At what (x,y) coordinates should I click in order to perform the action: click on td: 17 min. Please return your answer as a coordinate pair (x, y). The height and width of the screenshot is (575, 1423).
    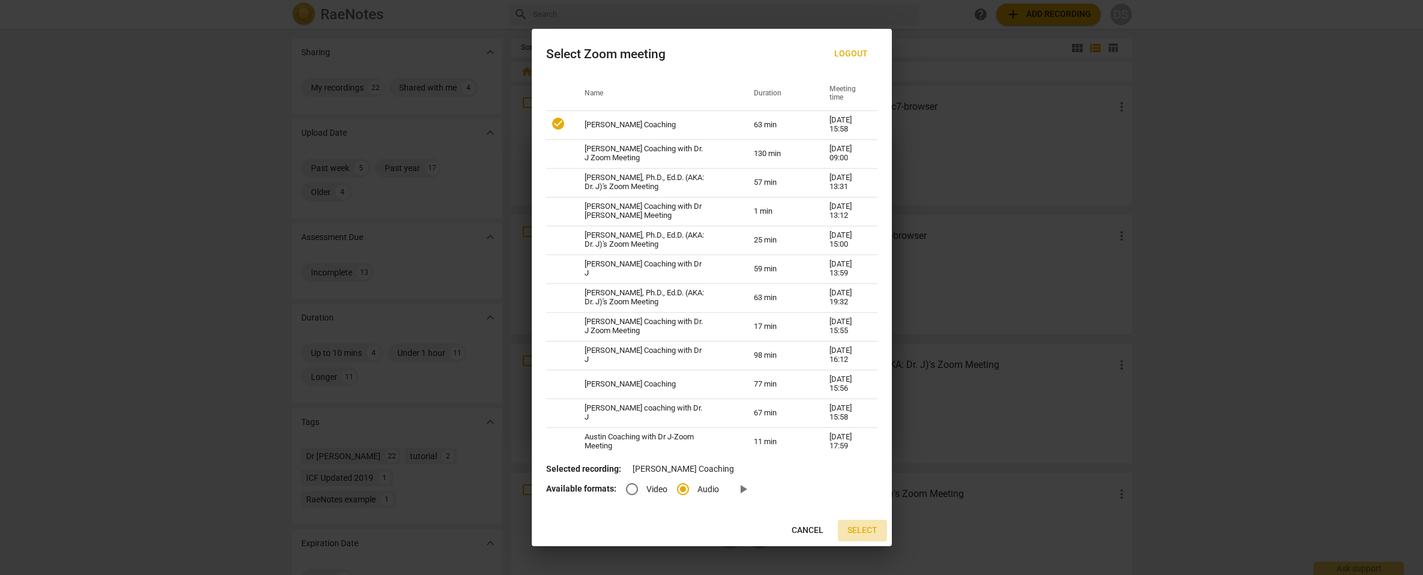
    Looking at the image, I should click on (777, 326).